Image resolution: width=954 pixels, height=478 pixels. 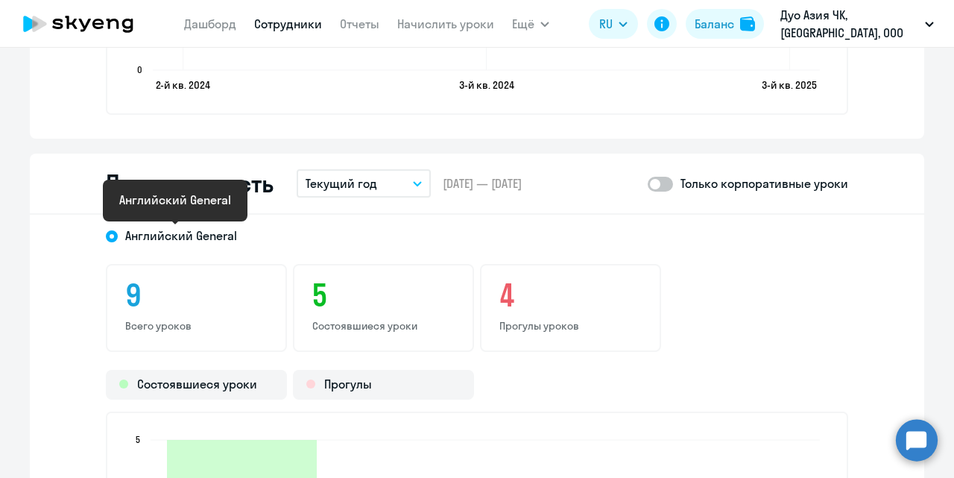 What do you see at coordinates (383, 384) in the screenshot?
I see `div: Прогулы` at bounding box center [383, 384].